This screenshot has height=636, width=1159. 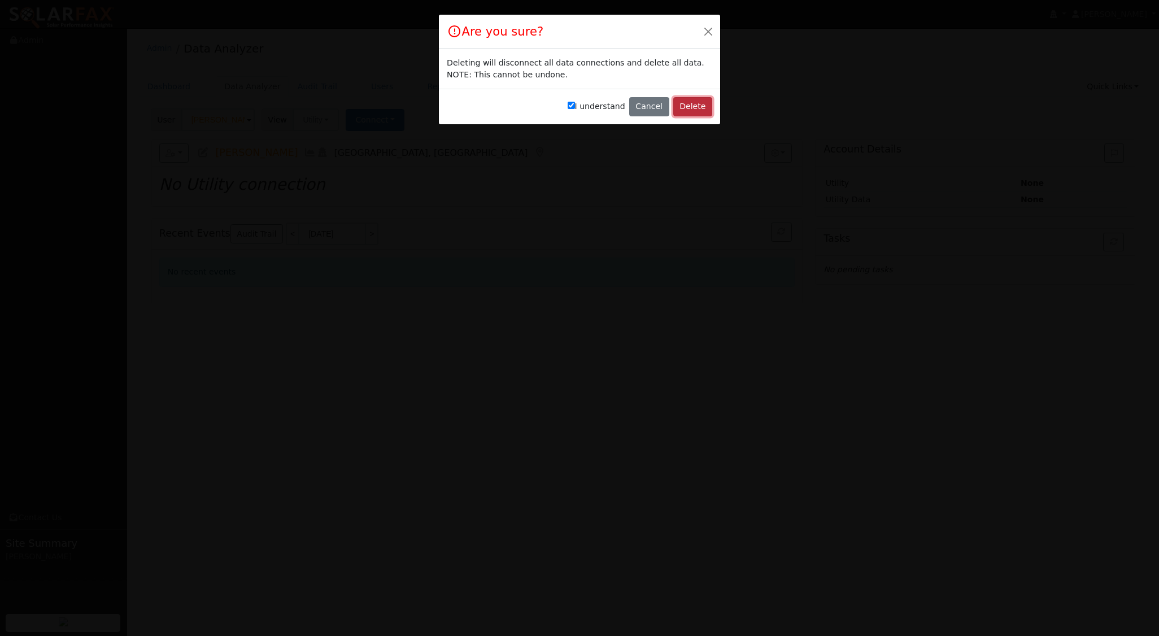 I want to click on div: Deleting will disconnect all data connections and delete all data. NOTE: This cannot be undone., so click(x=580, y=69).